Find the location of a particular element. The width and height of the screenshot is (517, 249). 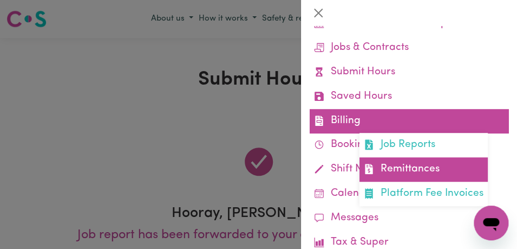

a: BillingJob ReportsRemittancesPlatform Fee Invoices is located at coordinates (409, 121).